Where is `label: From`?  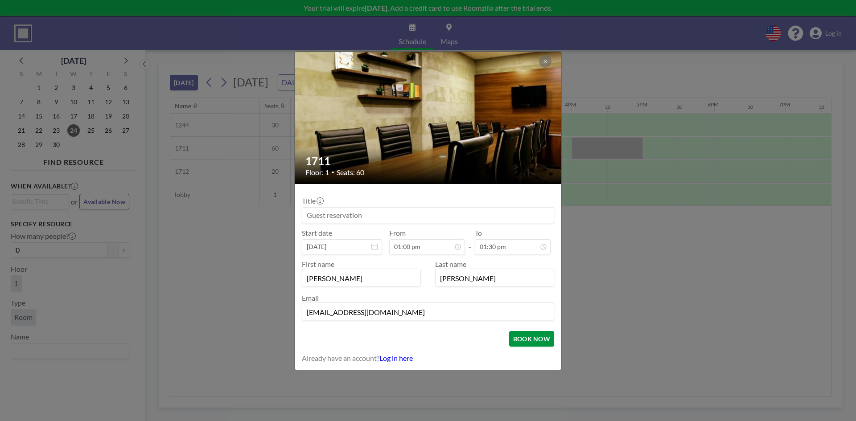 label: From is located at coordinates (397, 233).